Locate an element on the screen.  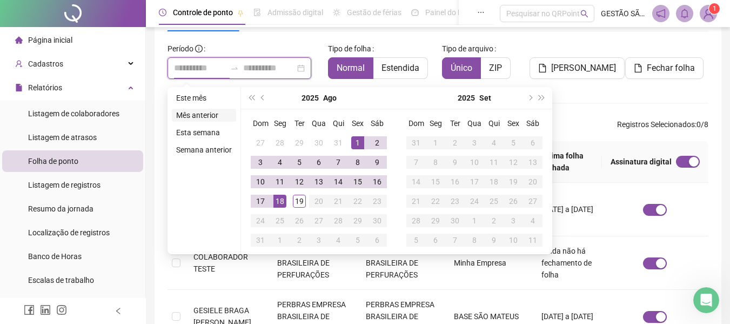
span: search is located at coordinates (584, 14).